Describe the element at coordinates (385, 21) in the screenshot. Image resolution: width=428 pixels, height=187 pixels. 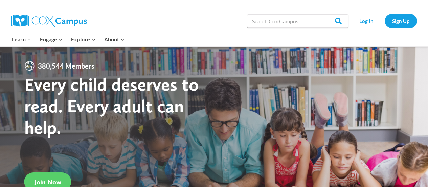
I see `nav: Secondary Navigation` at that location.